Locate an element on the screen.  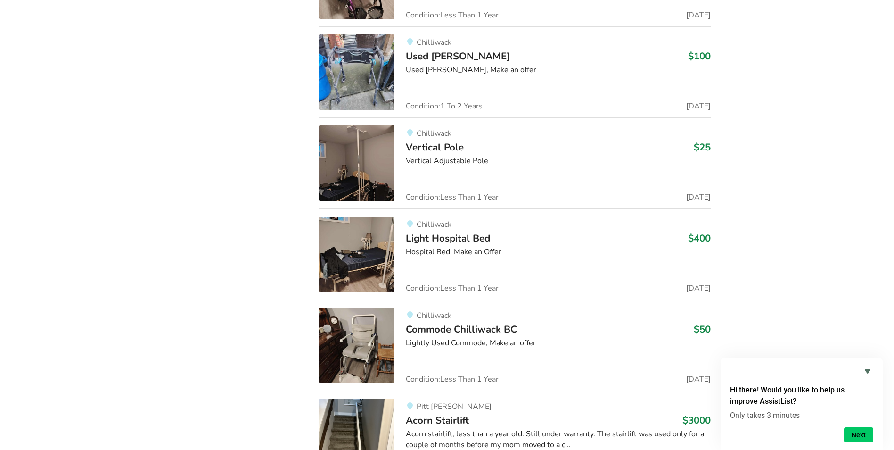
span: Light Hospital Bed is located at coordinates (448, 238).